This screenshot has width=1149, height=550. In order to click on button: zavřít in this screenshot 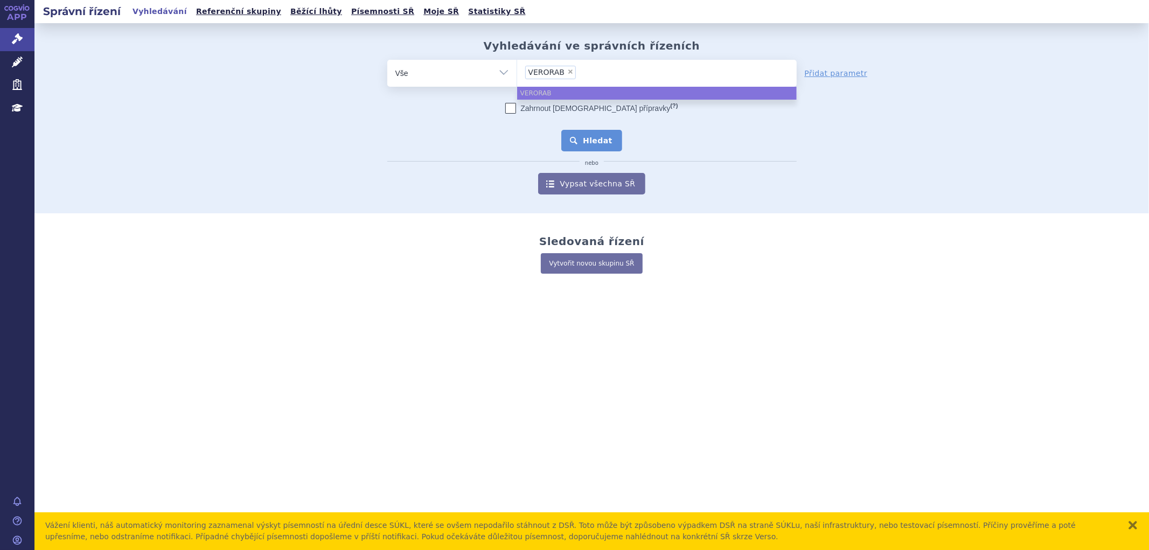, I will do `click(1133, 525)`.